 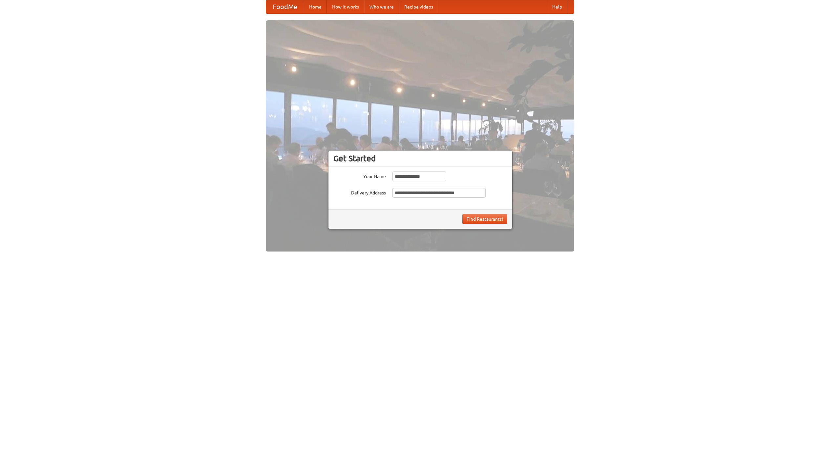 I want to click on a: FoodMe, so click(x=285, y=7).